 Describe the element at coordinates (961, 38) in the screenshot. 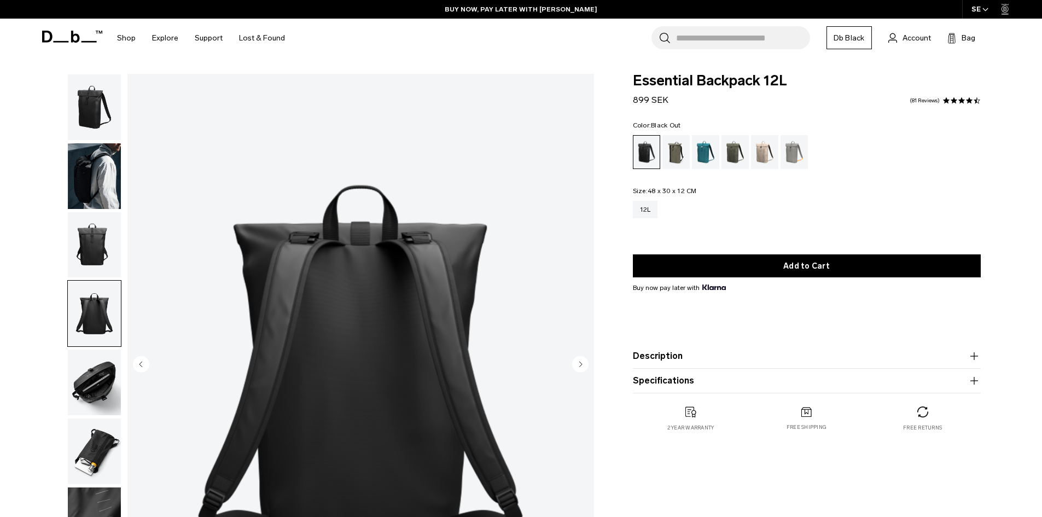

I see `button: Bag` at that location.